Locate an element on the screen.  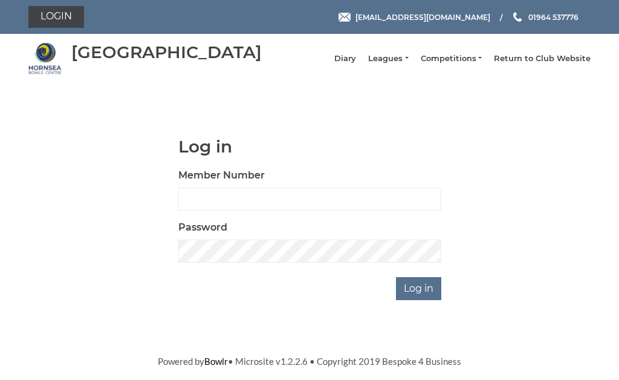
input: Log in is located at coordinates (418, 288).